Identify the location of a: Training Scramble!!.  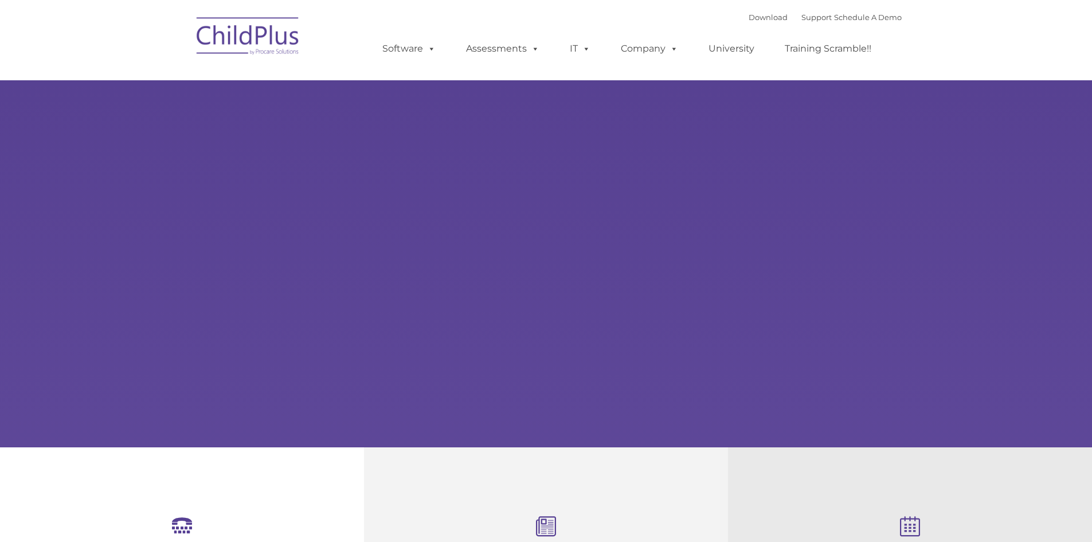
(828, 49).